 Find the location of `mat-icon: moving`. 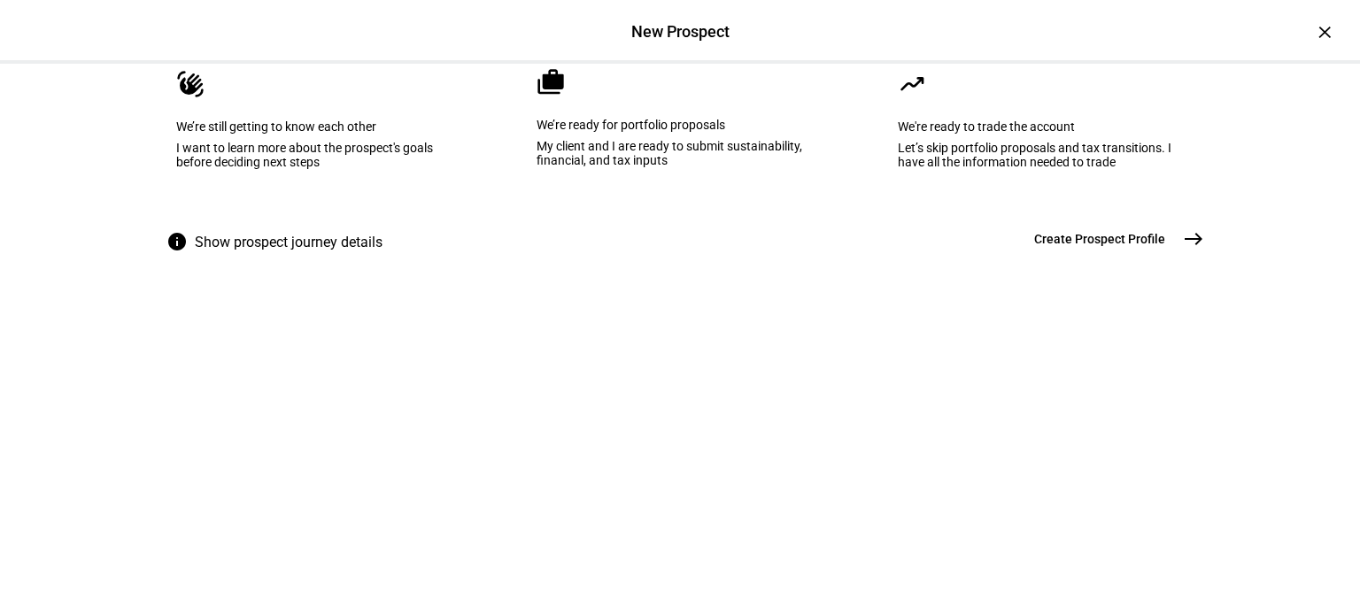

mat-icon: moving is located at coordinates (912, 84).